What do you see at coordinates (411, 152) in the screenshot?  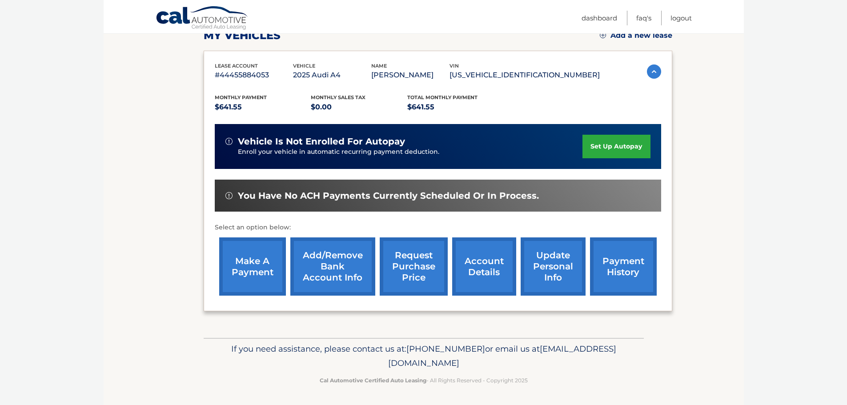 I see `p: Enroll your vehicle in automatic recurring payment deduction.` at bounding box center [411, 152].